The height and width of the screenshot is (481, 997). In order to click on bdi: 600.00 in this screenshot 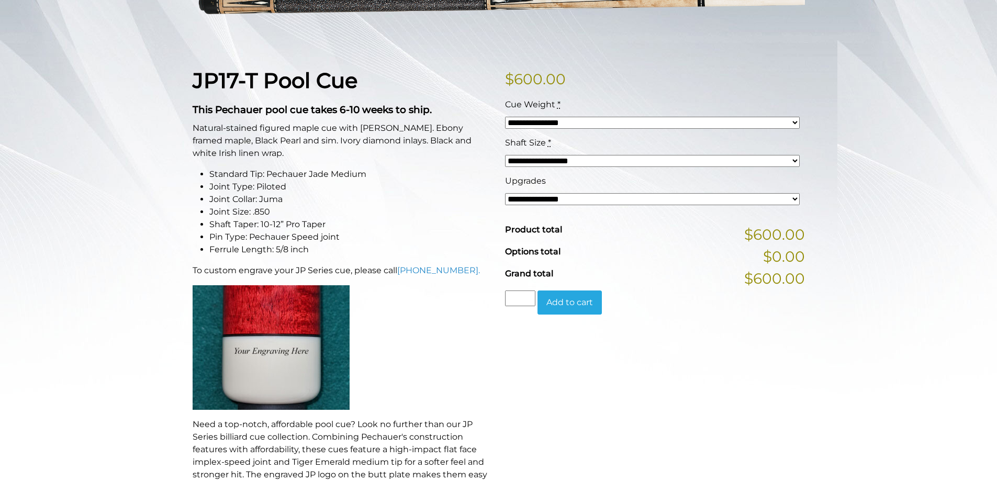, I will do `click(536, 79)`.